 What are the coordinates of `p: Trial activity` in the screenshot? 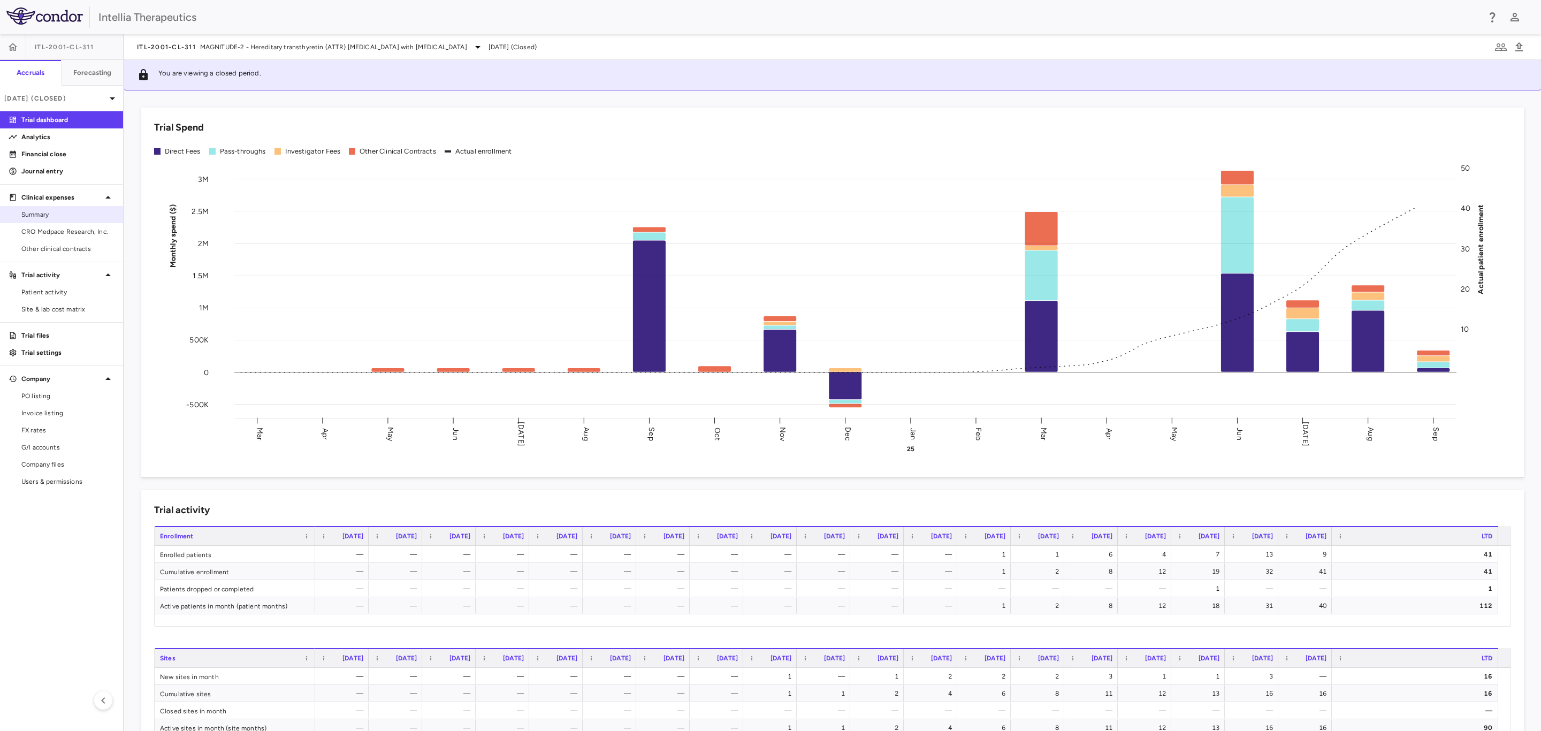 It's located at (62, 275).